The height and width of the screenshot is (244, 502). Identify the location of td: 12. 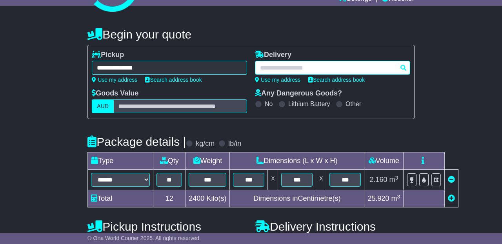
(170, 199).